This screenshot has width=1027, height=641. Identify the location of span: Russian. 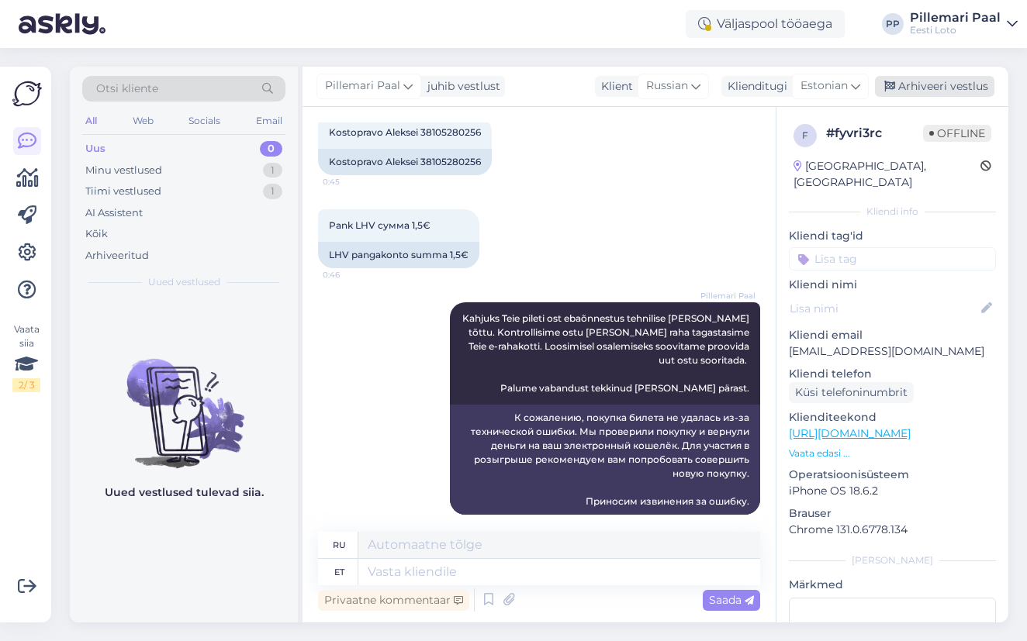
(667, 86).